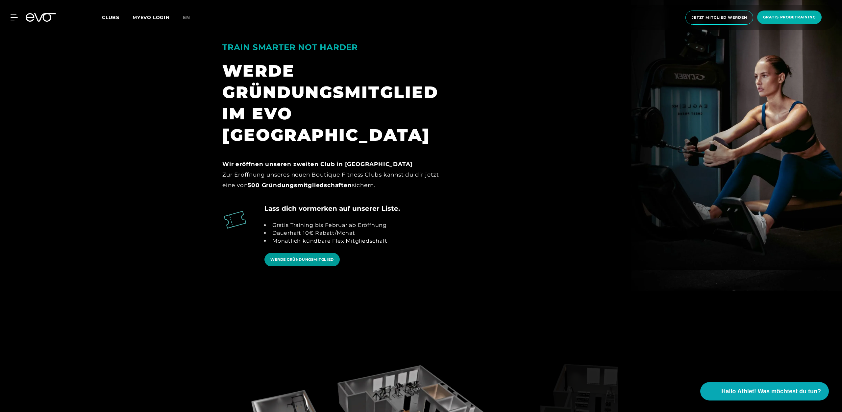 This screenshot has width=842, height=412. I want to click on span: en, so click(187, 17).